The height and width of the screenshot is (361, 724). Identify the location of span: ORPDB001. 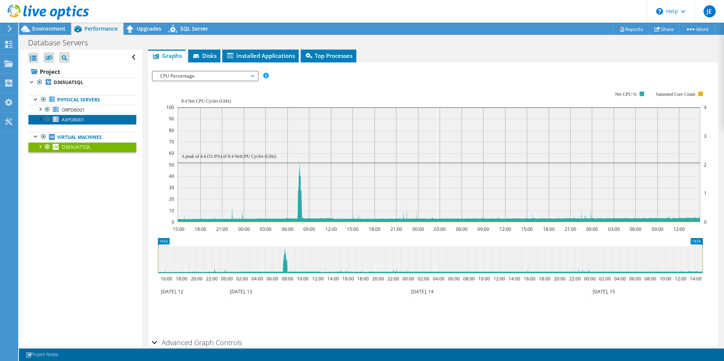
(73, 110).